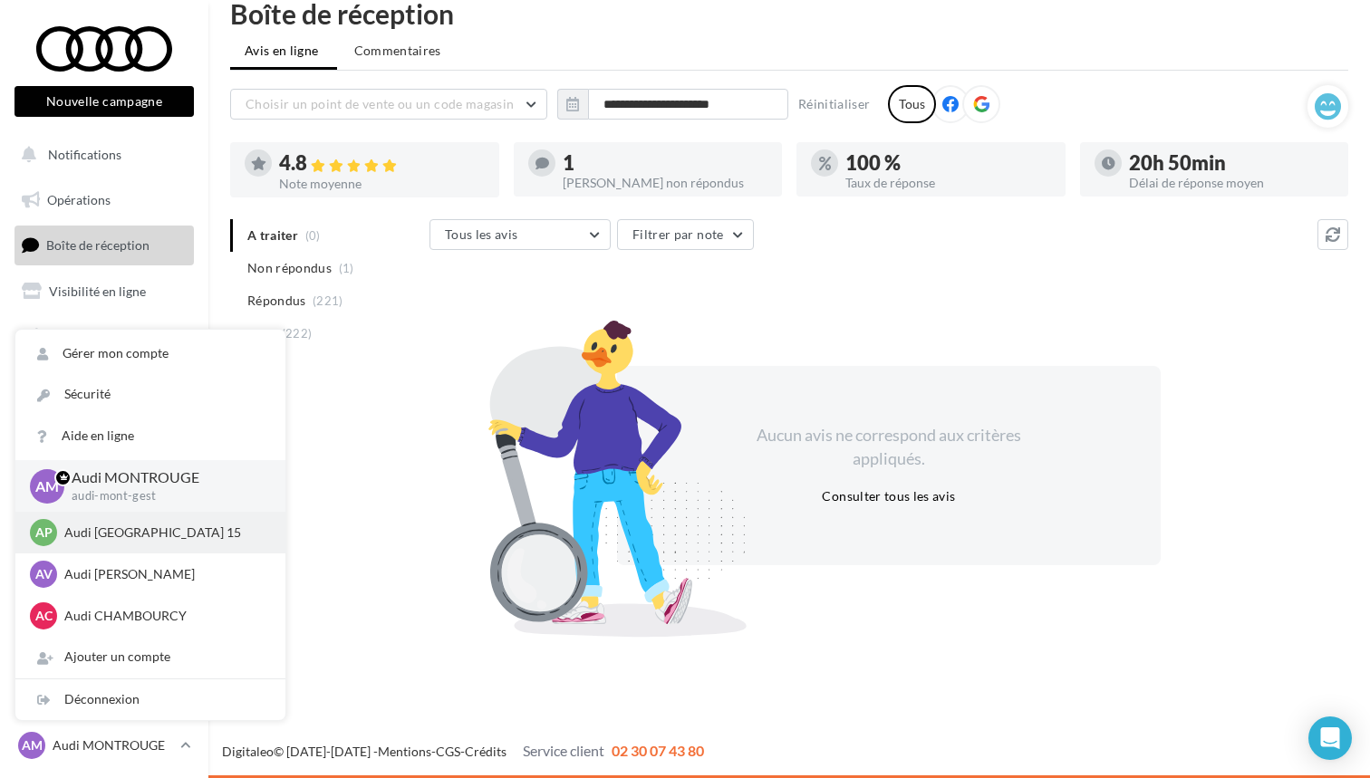 The height and width of the screenshot is (778, 1370). I want to click on span: (221), so click(328, 301).